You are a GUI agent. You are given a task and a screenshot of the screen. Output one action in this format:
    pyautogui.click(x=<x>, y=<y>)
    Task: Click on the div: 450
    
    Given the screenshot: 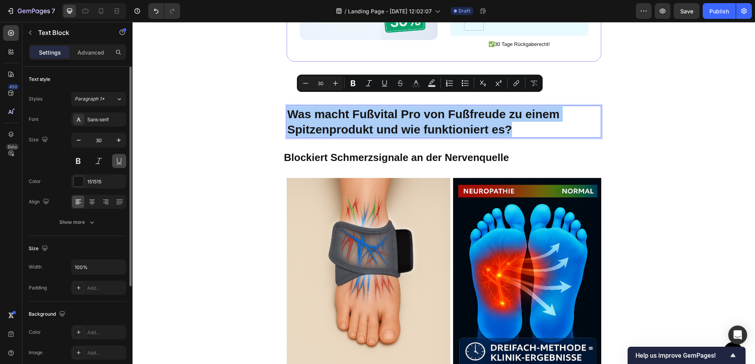 What is the action you would take?
    pyautogui.click(x=13, y=87)
    